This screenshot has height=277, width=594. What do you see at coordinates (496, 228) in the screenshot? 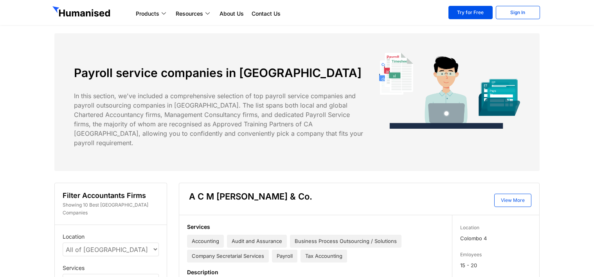
I see `h6: Location` at bounding box center [496, 228].